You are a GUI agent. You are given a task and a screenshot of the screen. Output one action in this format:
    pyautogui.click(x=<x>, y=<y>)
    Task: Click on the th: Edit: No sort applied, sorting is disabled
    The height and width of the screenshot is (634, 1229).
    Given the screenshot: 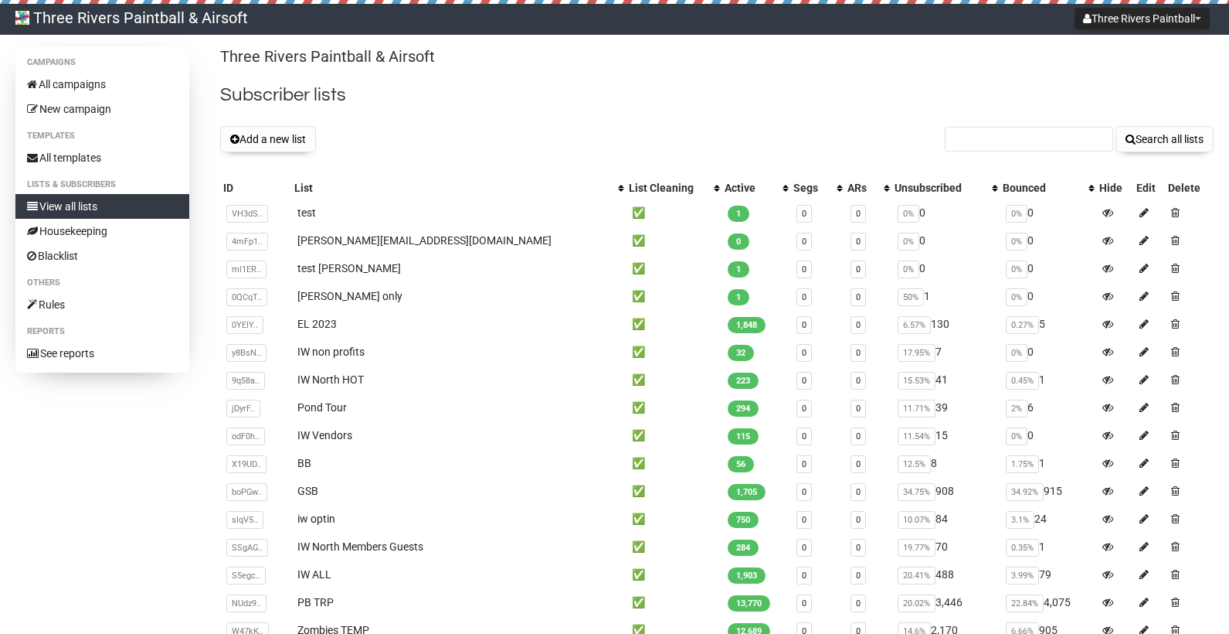 What is the action you would take?
    pyautogui.click(x=1149, y=188)
    